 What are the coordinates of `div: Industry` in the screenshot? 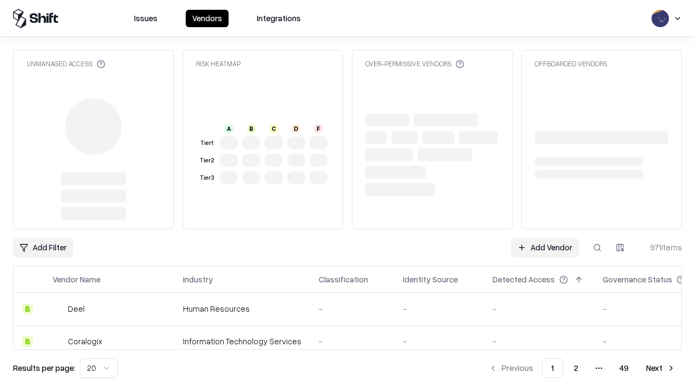 It's located at (198, 279).